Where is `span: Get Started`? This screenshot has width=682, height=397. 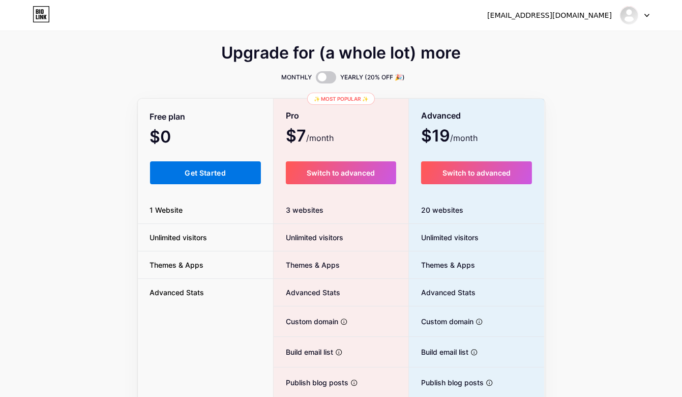 span: Get Started is located at coordinates (205, 172).